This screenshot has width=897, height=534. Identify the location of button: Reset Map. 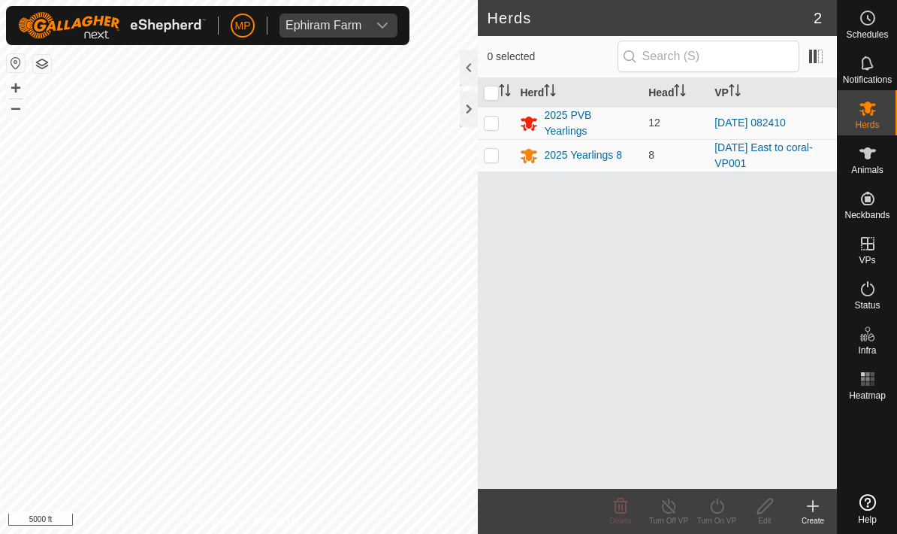
(16, 63).